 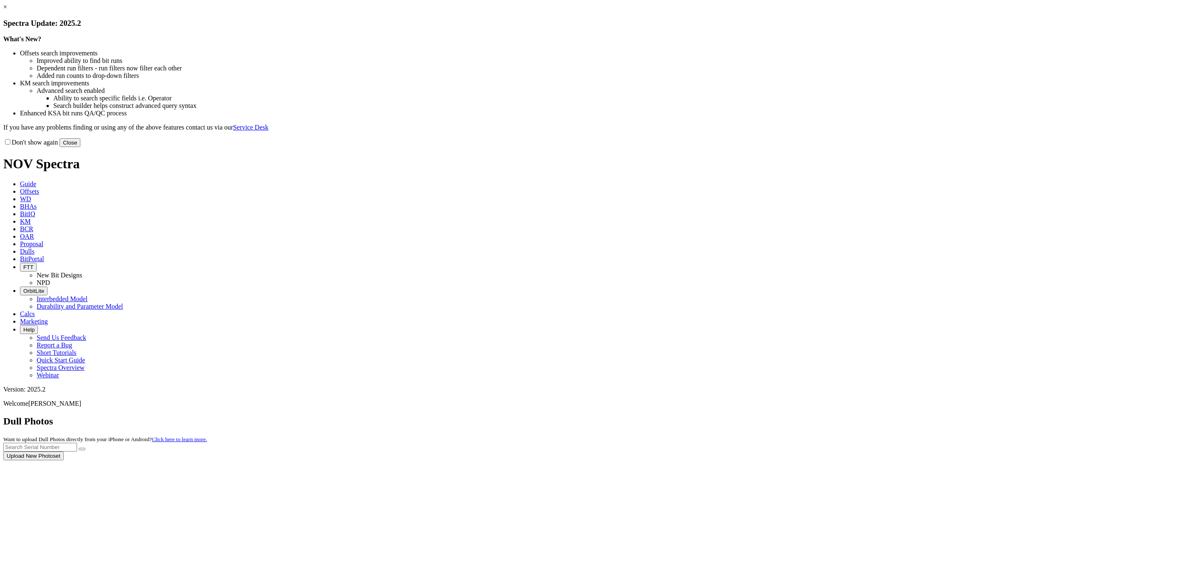 I want to click on span: BCR, so click(x=27, y=229).